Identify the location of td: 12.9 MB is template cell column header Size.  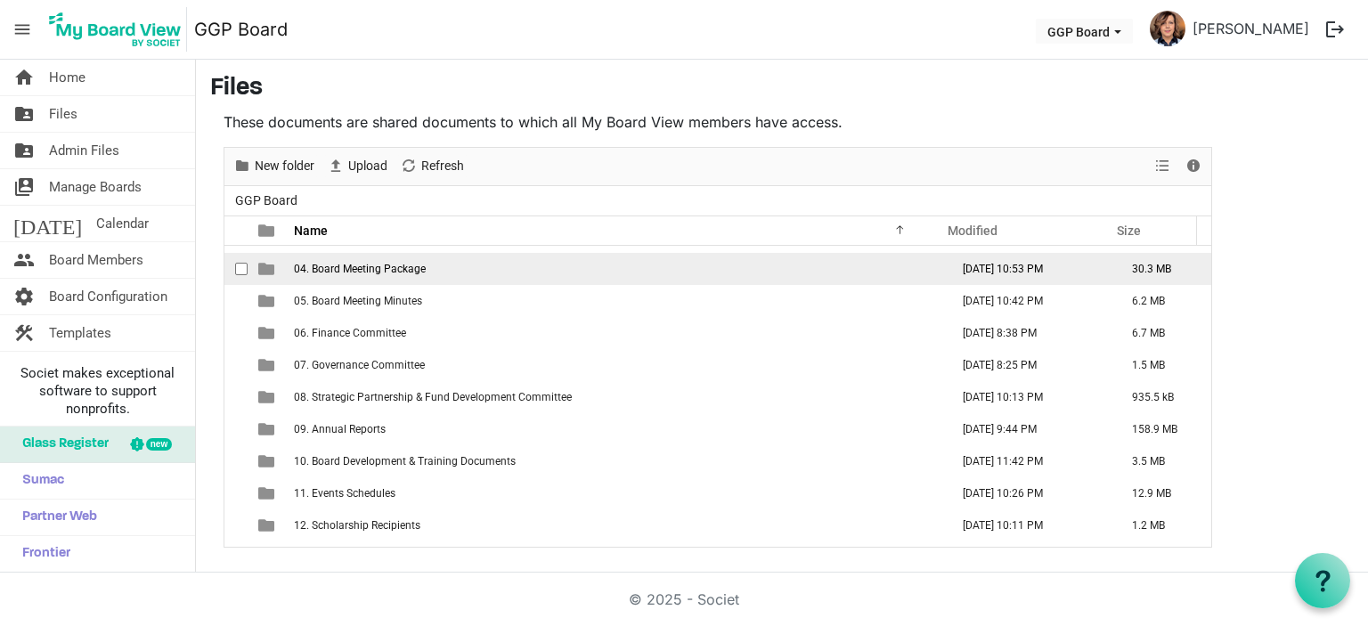
(1162, 493).